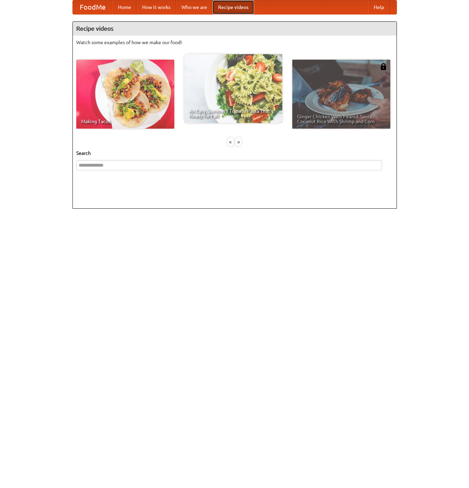  Describe the element at coordinates (379, 7) in the screenshot. I see `a: Help` at that location.